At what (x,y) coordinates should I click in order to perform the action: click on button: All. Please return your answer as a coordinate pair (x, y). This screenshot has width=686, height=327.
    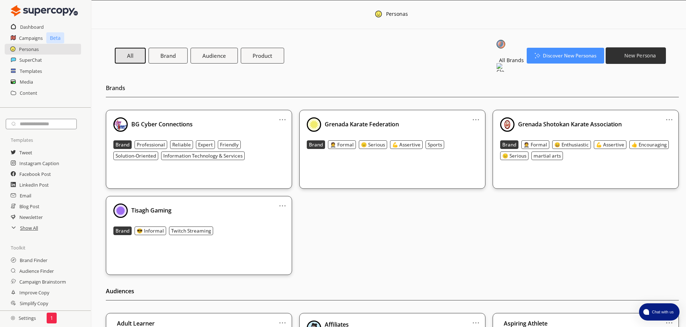
    Looking at the image, I should click on (130, 56).